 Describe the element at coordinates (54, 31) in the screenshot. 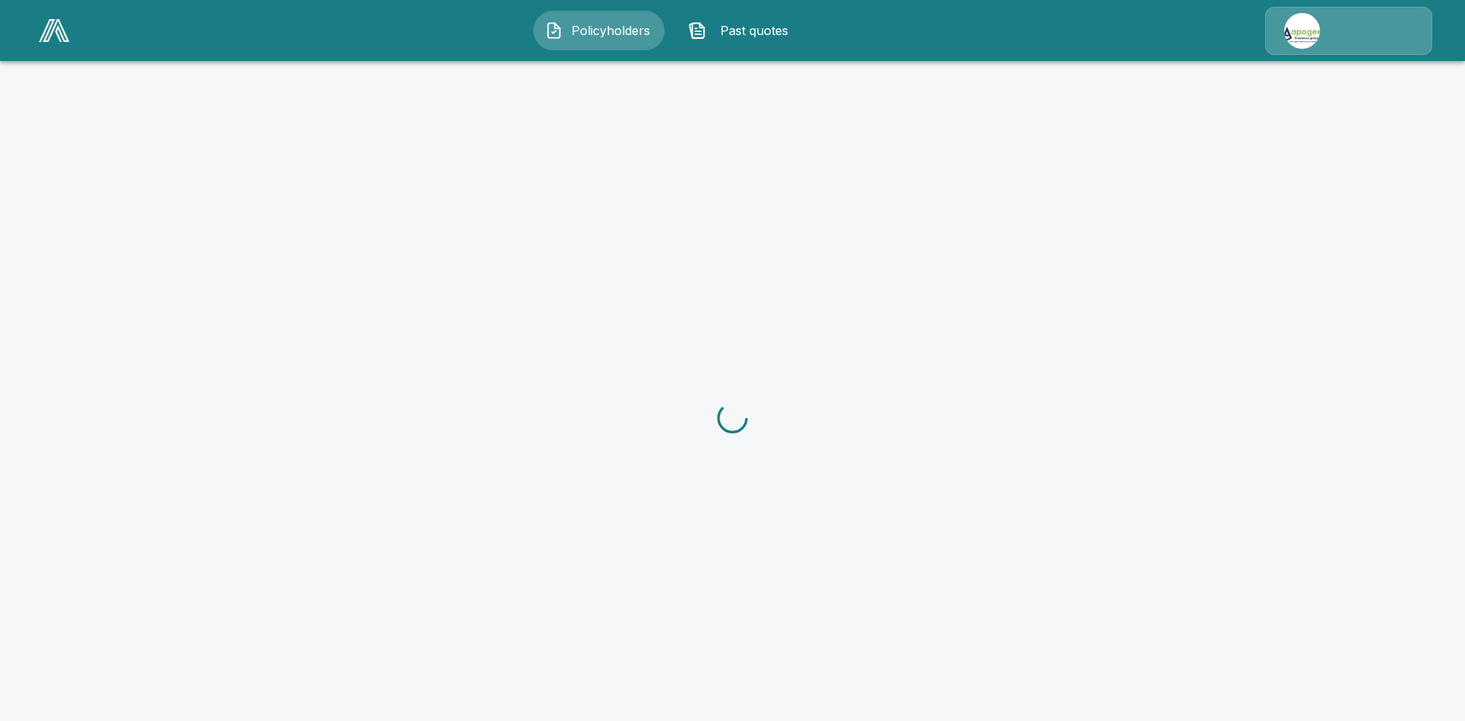

I see `img: AA Logo` at that location.